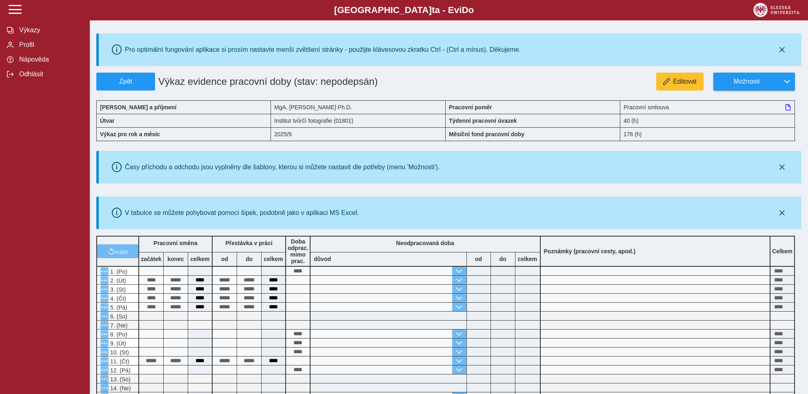  Describe the element at coordinates (472, 10) in the screenshot. I see `span: o` at that location.